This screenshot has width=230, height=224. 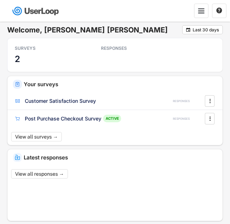 What do you see at coordinates (206, 30) in the screenshot?
I see `div: Last 30 days` at bounding box center [206, 30].